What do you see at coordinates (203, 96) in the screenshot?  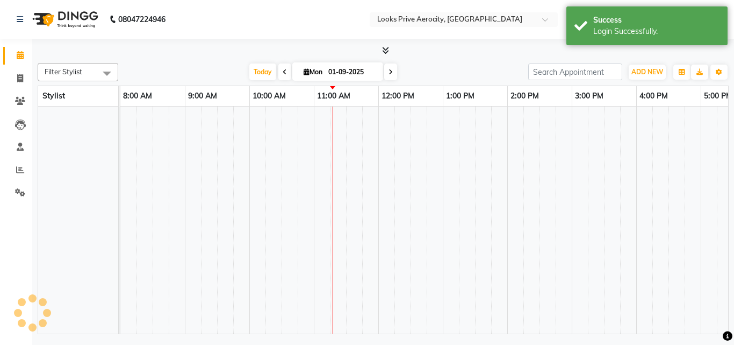 I see `a: 9:00 AM` at bounding box center [203, 96].